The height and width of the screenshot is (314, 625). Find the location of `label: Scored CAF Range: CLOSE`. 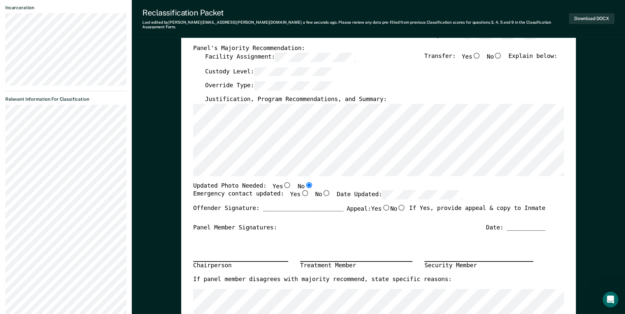

label: Scored CAF Range: CLOSE is located at coordinates (231, 35).